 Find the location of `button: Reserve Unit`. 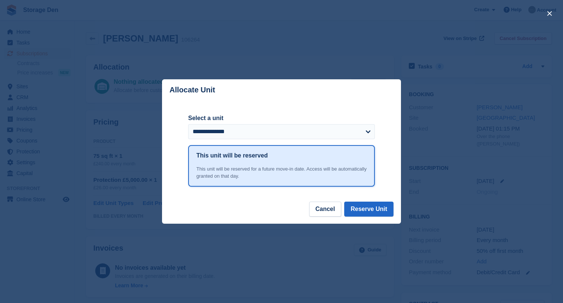

button: Reserve Unit is located at coordinates (369, 209).